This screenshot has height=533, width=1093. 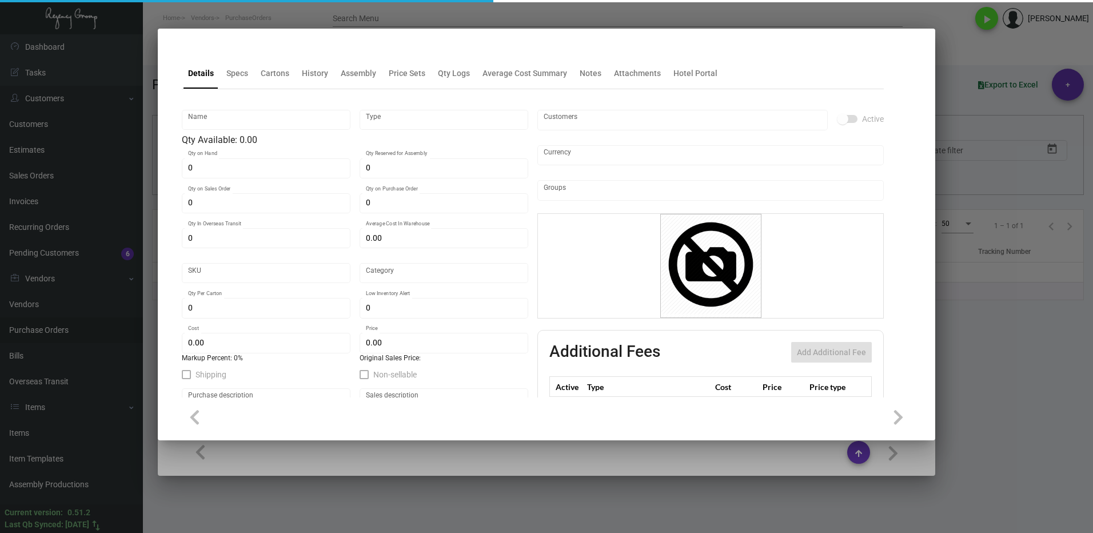 What do you see at coordinates (34, 512) in the screenshot?
I see `div: Current version:` at bounding box center [34, 512].